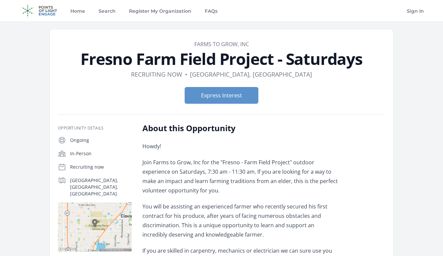 The image size is (443, 256). What do you see at coordinates (240, 177) in the screenshot?
I see `p: Join Farms to Grow, Inc for the "Fresno - Farm Field Project" outdoor experience on Saturdays, 7:...` at bounding box center [240, 177].